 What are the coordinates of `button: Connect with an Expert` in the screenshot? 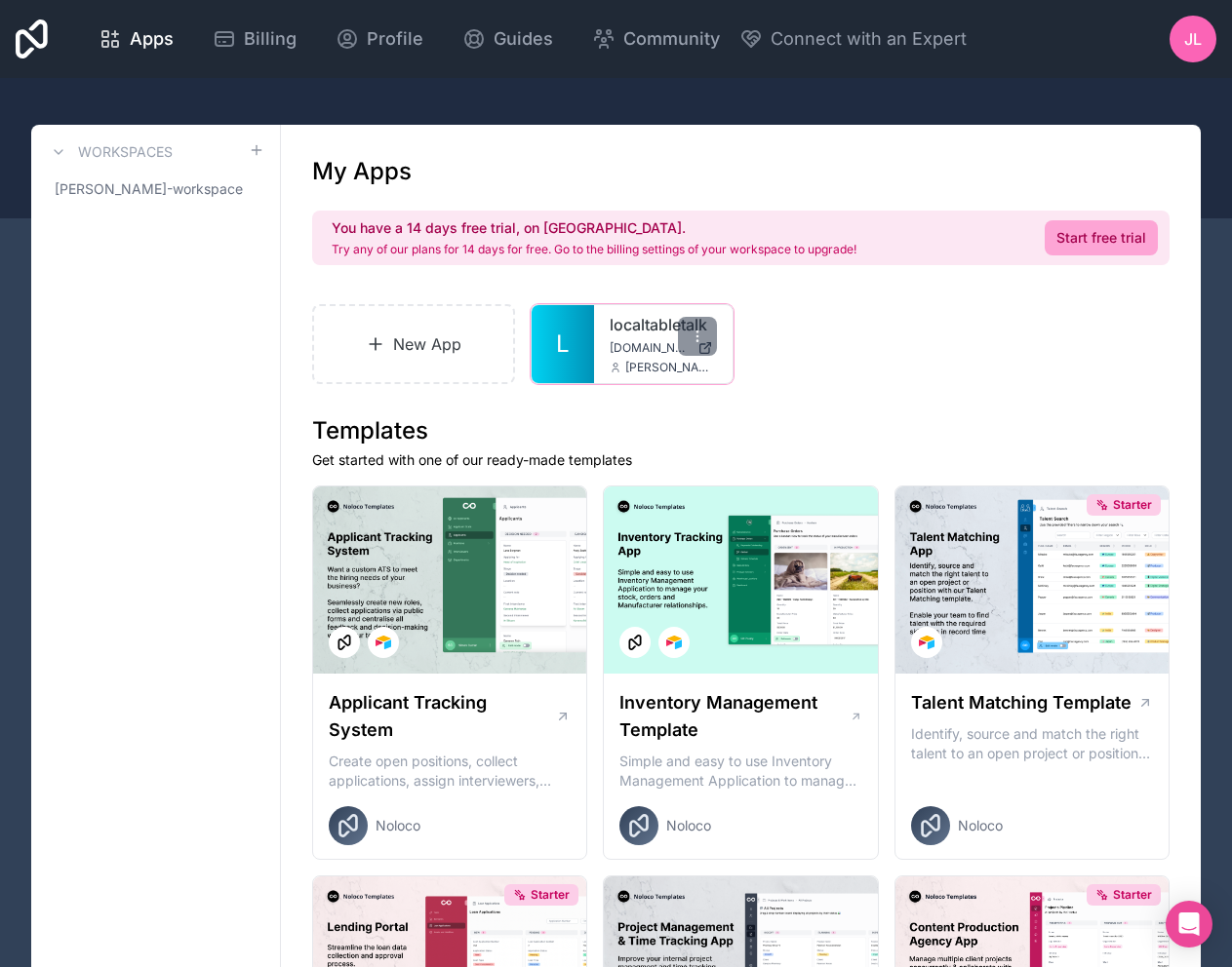 It's located at (852, 39).